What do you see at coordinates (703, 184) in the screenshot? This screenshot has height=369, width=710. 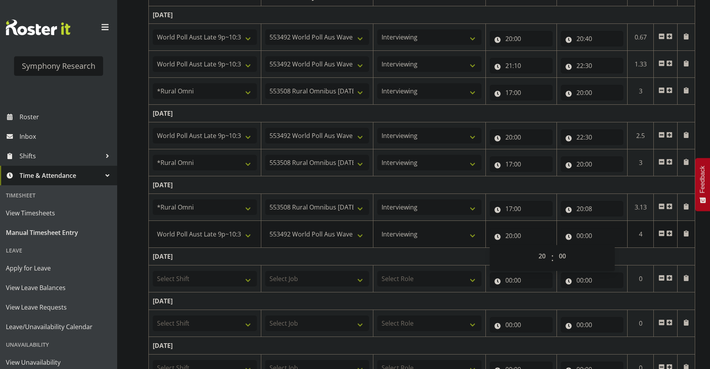 I see `button: Feedback - Show survey` at bounding box center [703, 184].